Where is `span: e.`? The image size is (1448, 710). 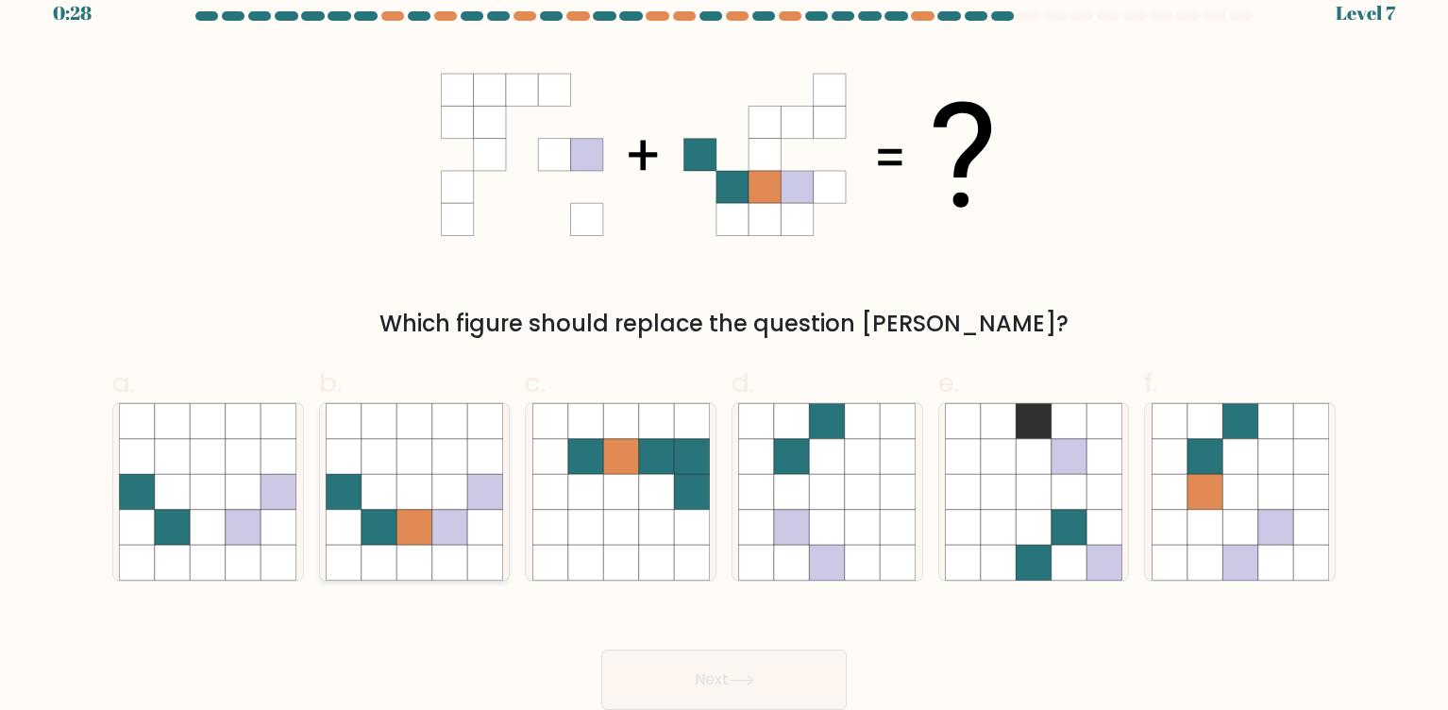
span: e. is located at coordinates (949, 382).